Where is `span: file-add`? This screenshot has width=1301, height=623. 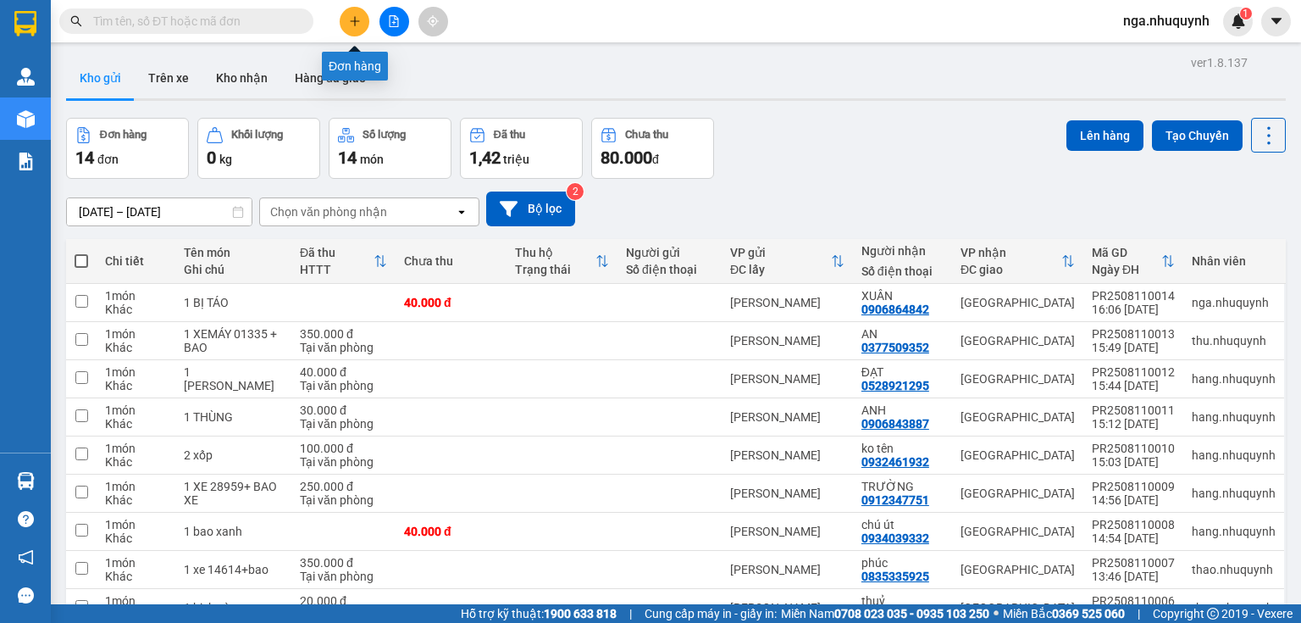 span: file-add is located at coordinates (394, 21).